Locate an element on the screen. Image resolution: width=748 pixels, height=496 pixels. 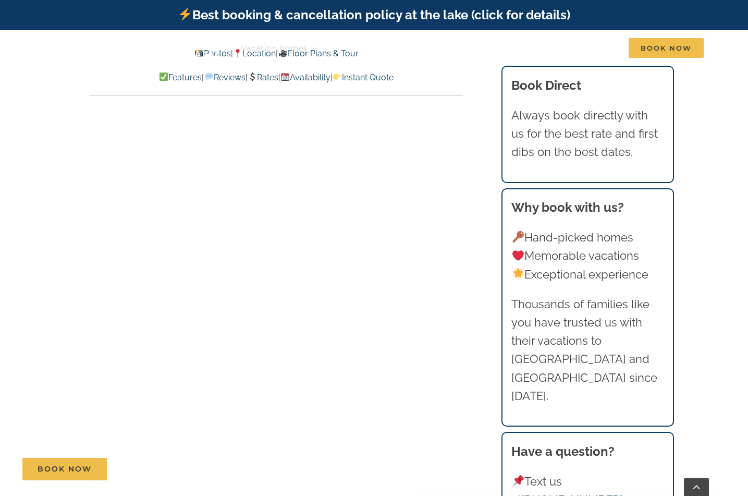
a: Book Now is located at coordinates (65, 469).